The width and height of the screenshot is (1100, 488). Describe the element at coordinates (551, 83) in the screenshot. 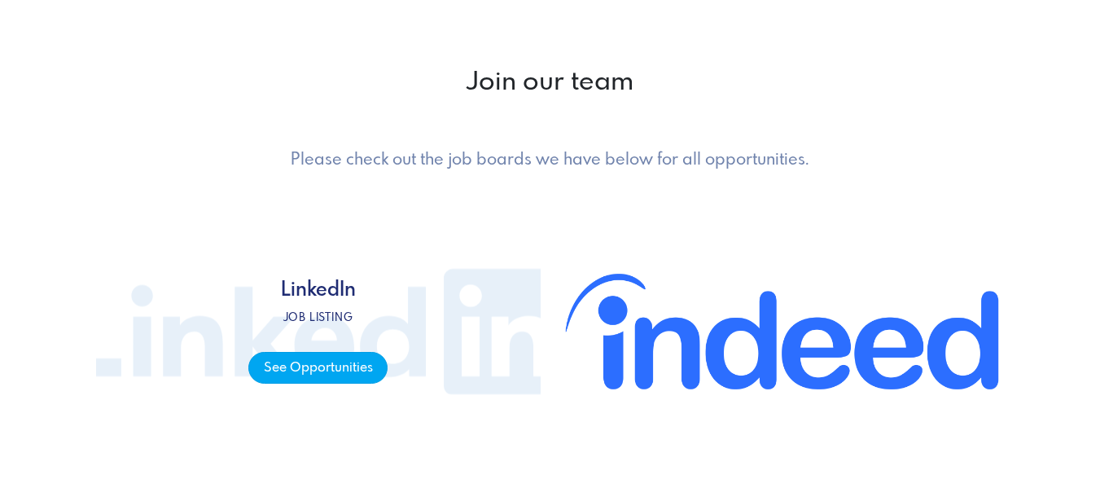

I see `h2: Join our team` at that location.